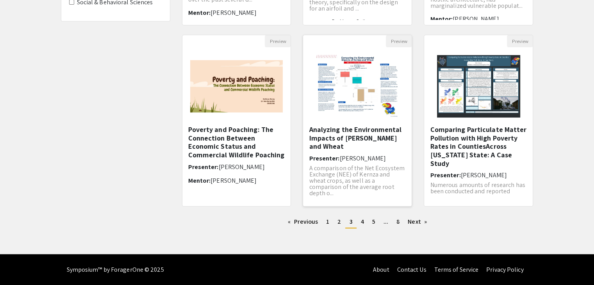 Image resolution: width=594 pixels, height=285 pixels. Describe the element at coordinates (381, 270) in the screenshot. I see `a: About` at that location.